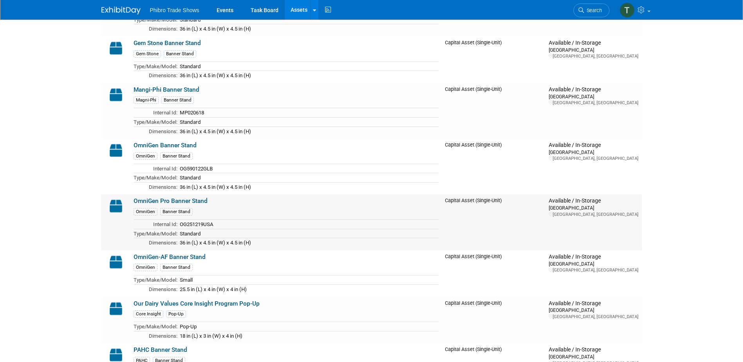 The height and width of the screenshot is (362, 743). Describe the element at coordinates (197, 303) in the screenshot. I see `a: Our Dairy Values Core Insight Program Pop-Up` at that location.